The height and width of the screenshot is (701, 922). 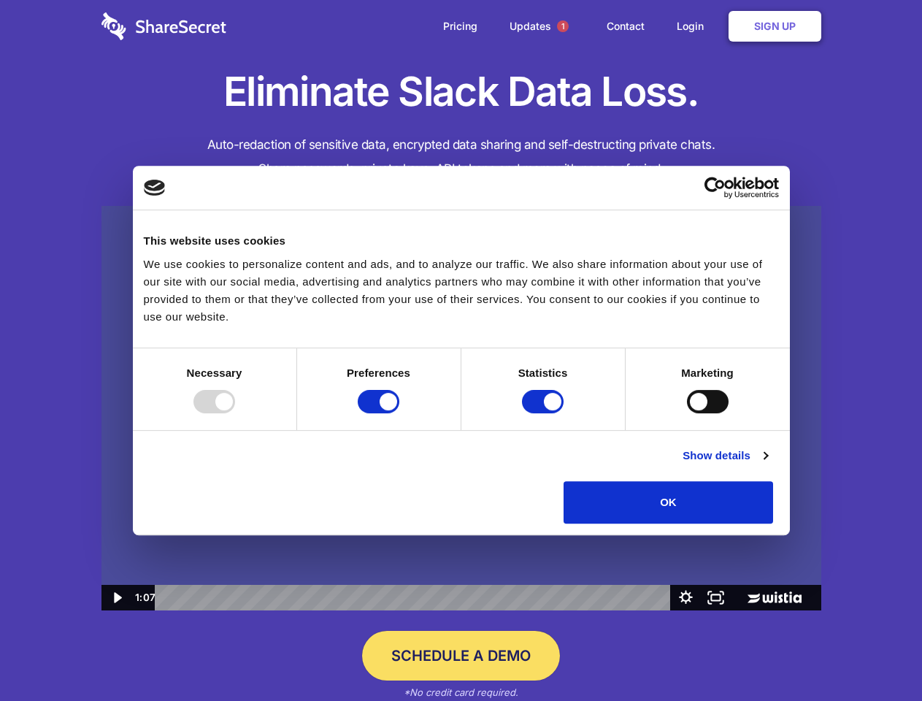 What do you see at coordinates (686, 597) in the screenshot?
I see `button: Show settings menu` at bounding box center [686, 597].